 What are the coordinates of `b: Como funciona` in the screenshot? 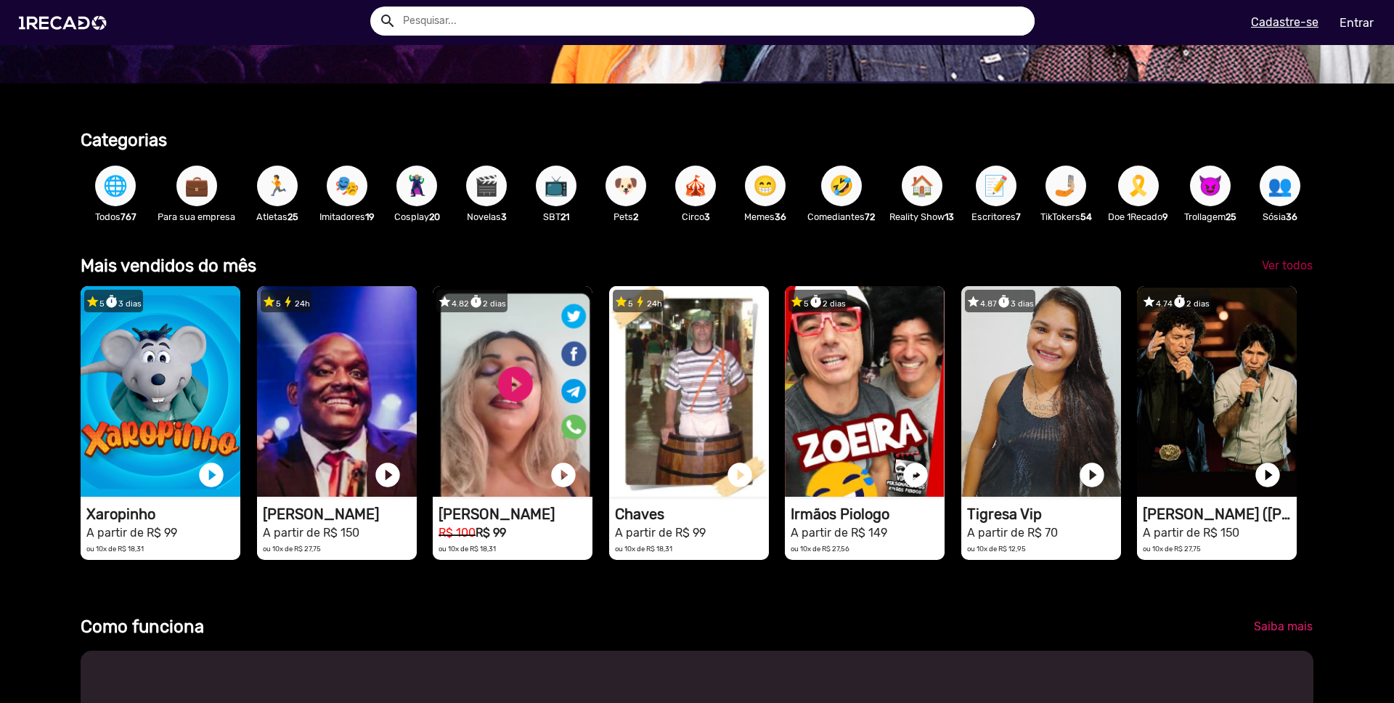 It's located at (142, 626).